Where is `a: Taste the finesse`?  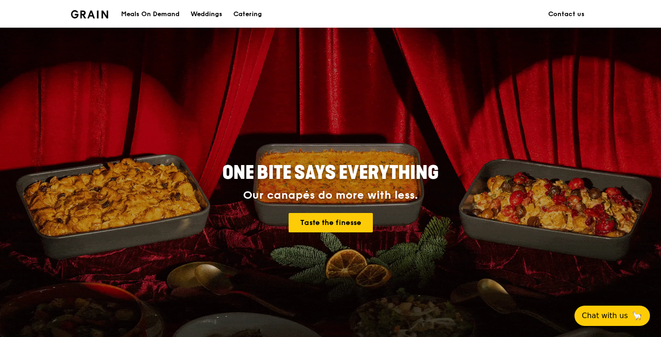 a: Taste the finesse is located at coordinates (331, 222).